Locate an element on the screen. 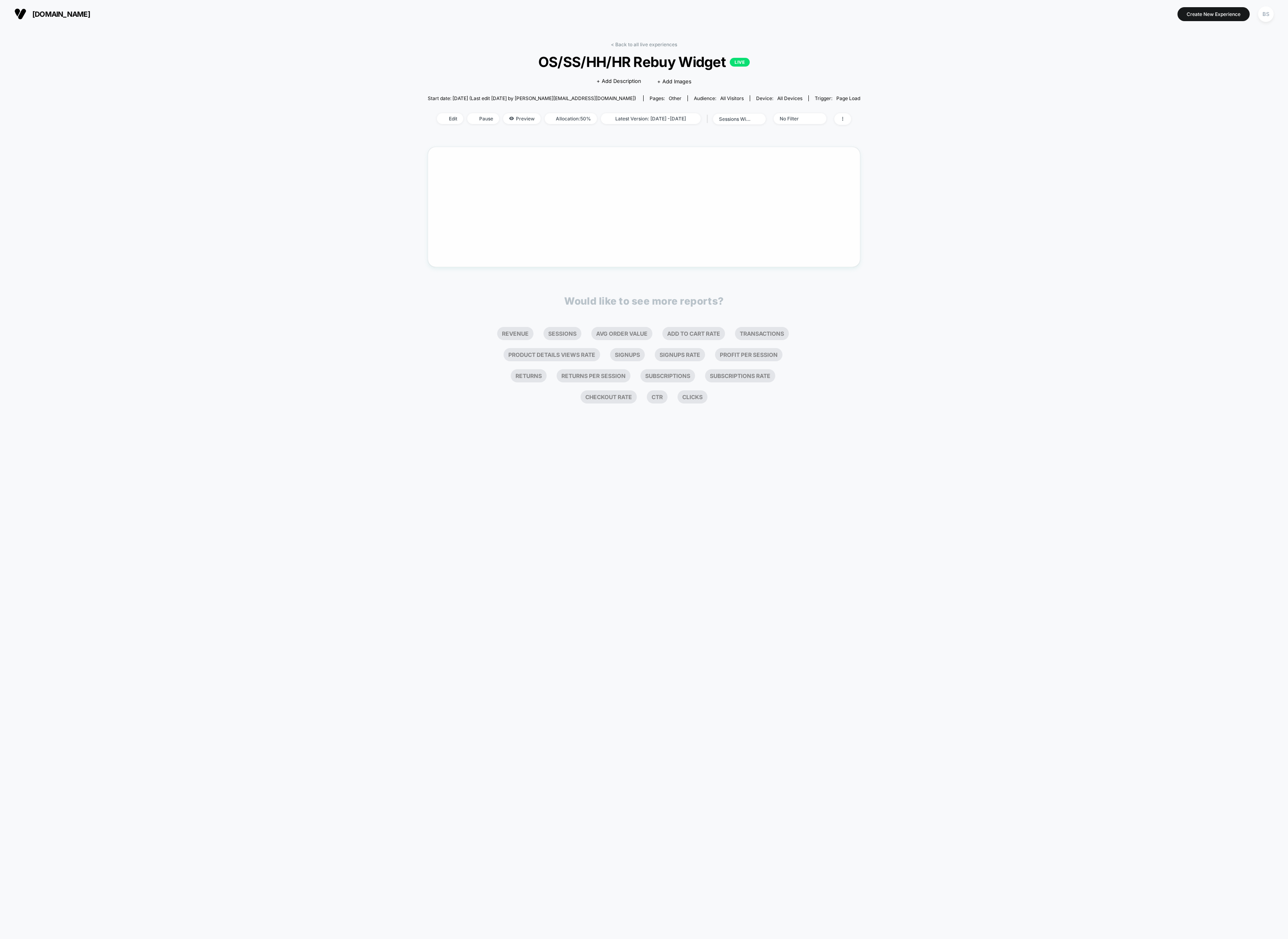  li: Avg Order Value is located at coordinates (622, 333).